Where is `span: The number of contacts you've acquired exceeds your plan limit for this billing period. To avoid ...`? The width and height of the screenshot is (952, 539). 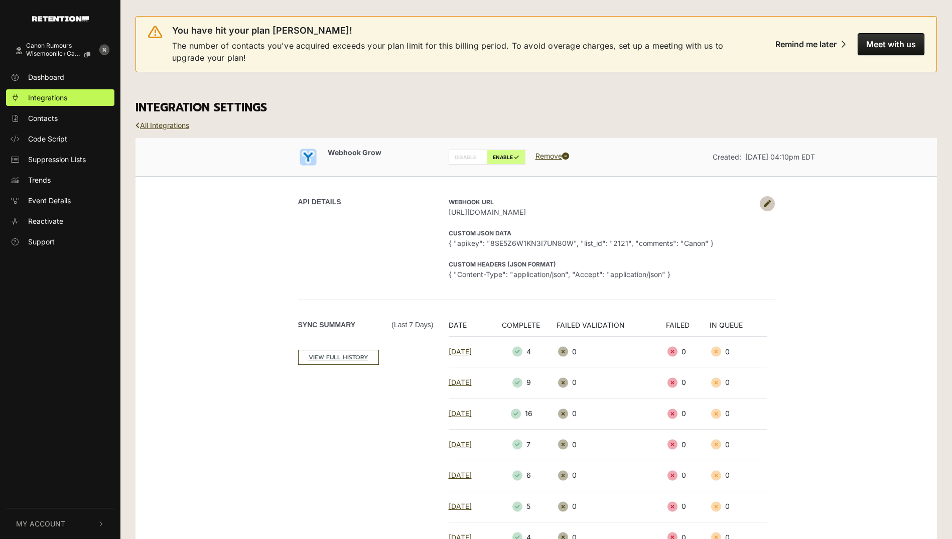 span: The number of contacts you've acquired exceeds your plan limit for this billing period. To avoid ... is located at coordinates (456, 52).